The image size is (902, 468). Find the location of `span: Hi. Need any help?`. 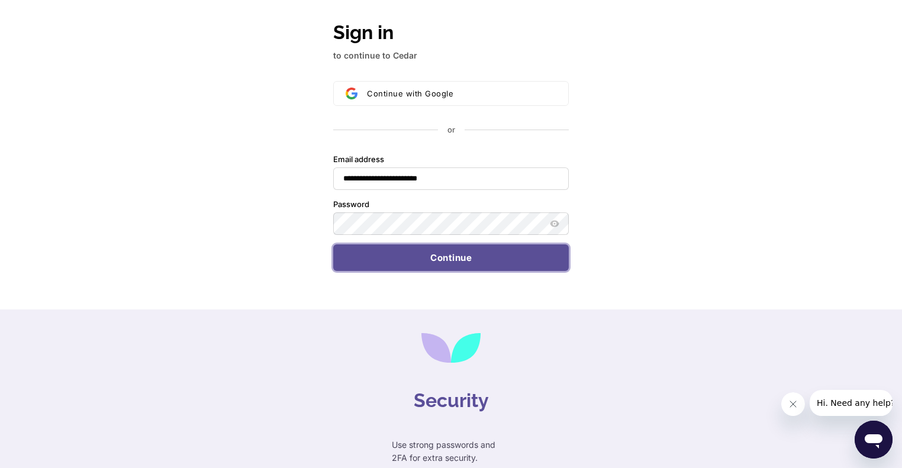

span: Hi. Need any help? is located at coordinates (46, 13).